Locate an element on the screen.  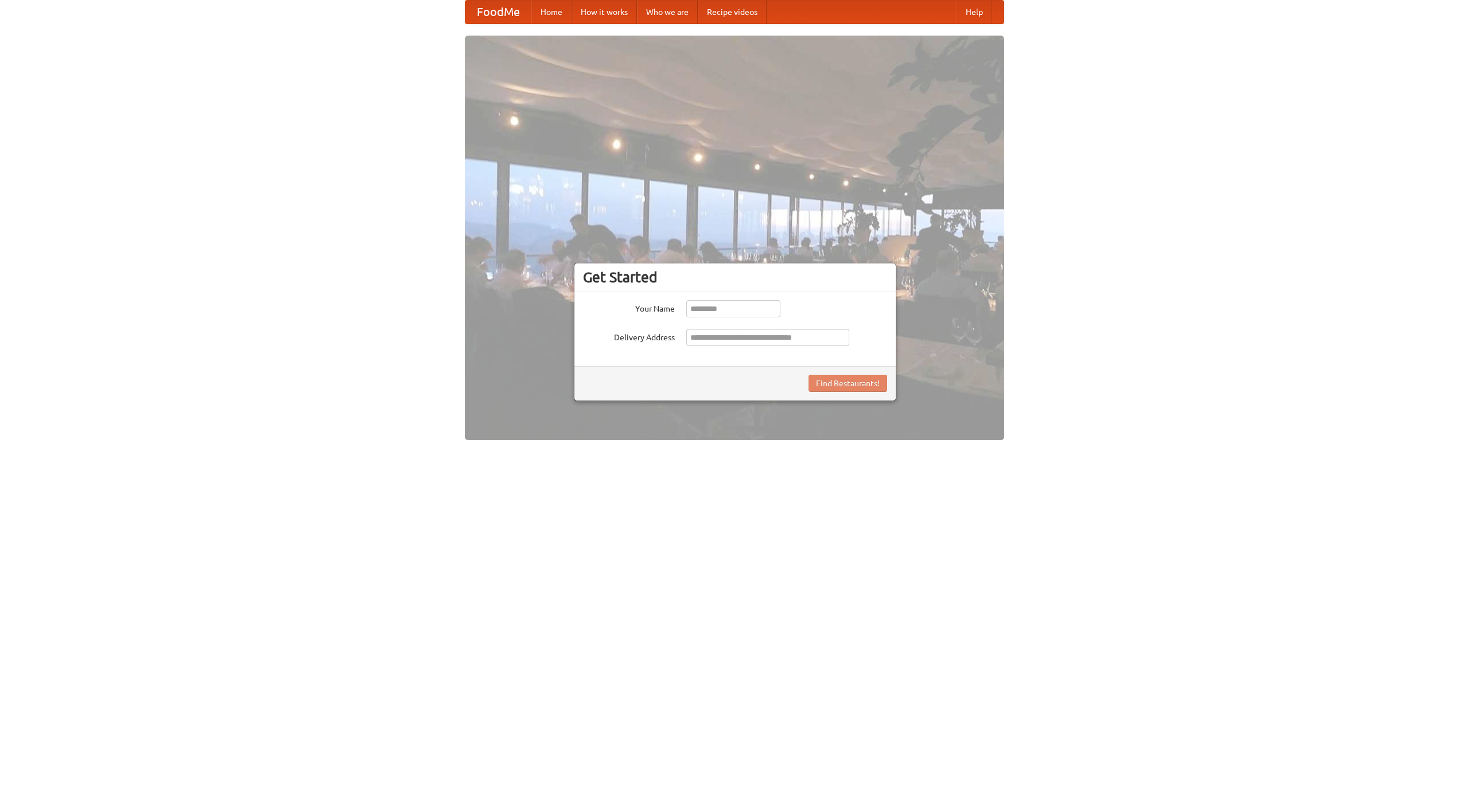
label: Your Name is located at coordinates (629, 307).